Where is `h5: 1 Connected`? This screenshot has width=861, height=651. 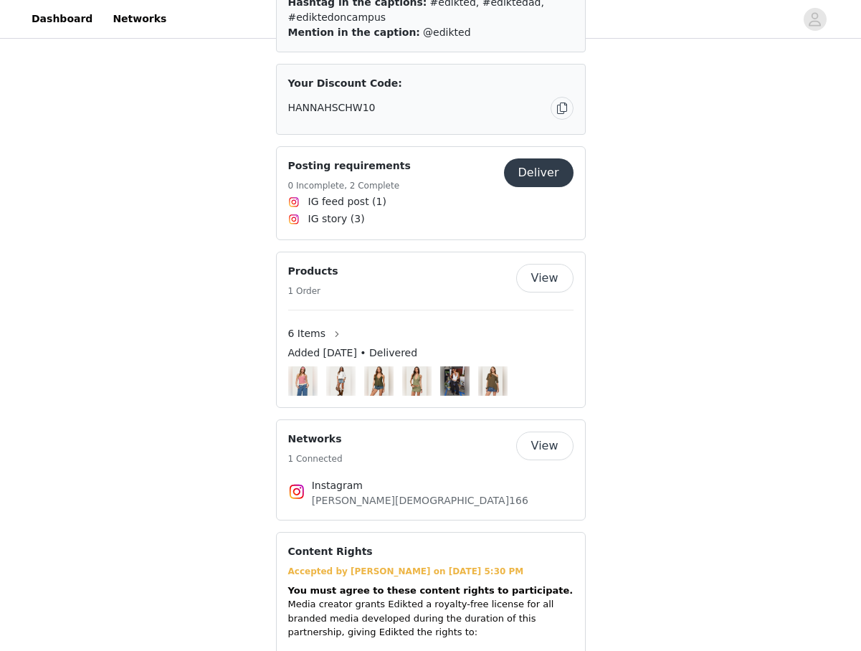 h5: 1 Connected is located at coordinates (316, 459).